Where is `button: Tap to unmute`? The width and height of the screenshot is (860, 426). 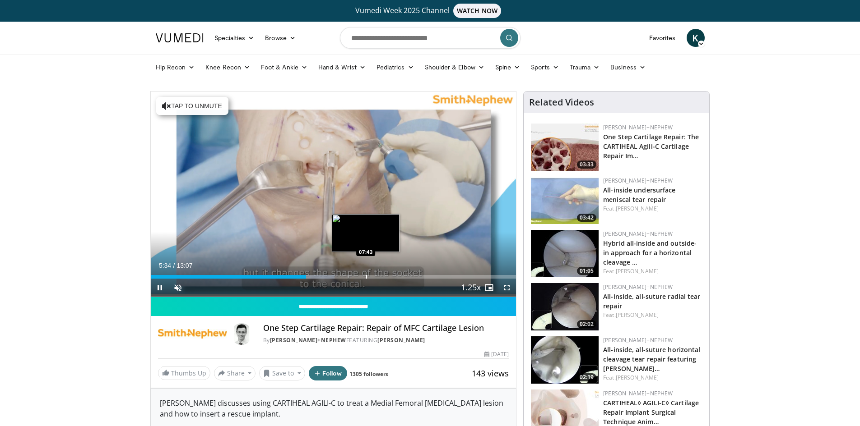 button: Tap to unmute is located at coordinates (192, 106).